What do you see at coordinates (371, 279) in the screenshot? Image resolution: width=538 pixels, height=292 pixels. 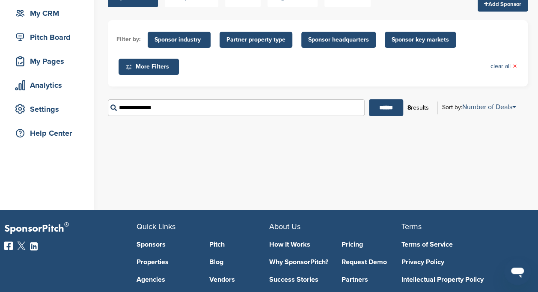 I see `a: Partners` at bounding box center [371, 279].